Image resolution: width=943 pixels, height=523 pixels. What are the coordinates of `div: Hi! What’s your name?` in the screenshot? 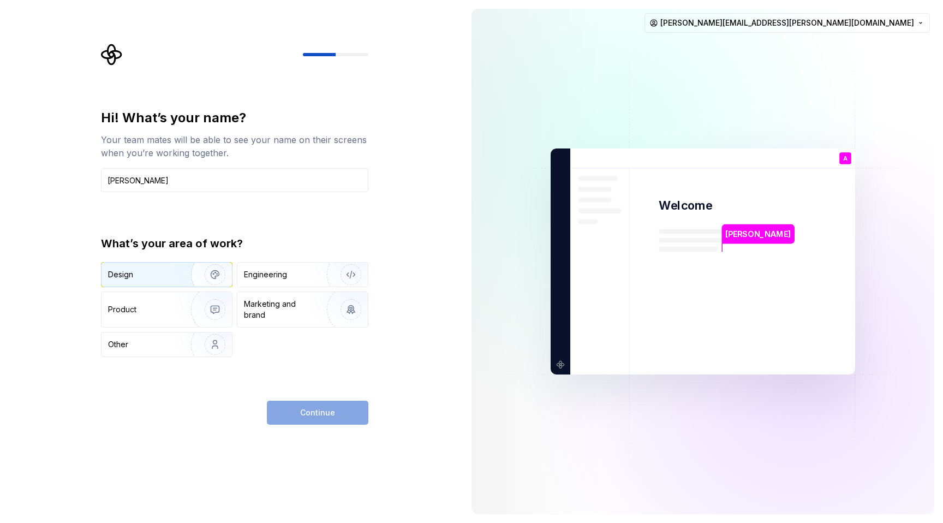 It's located at (235, 118).